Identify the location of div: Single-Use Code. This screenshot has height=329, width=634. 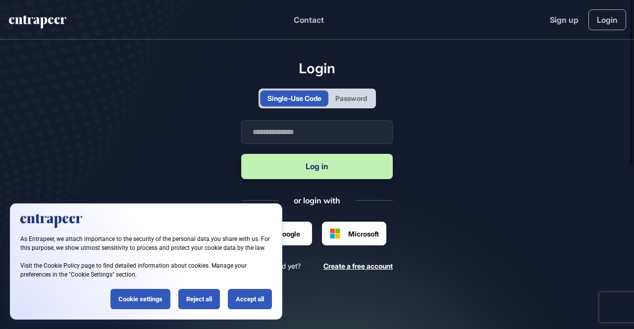
(294, 98).